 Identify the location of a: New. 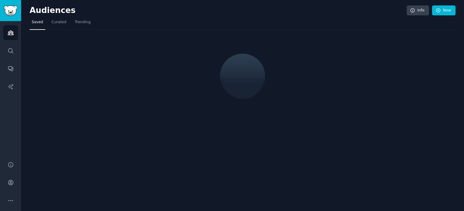
(444, 11).